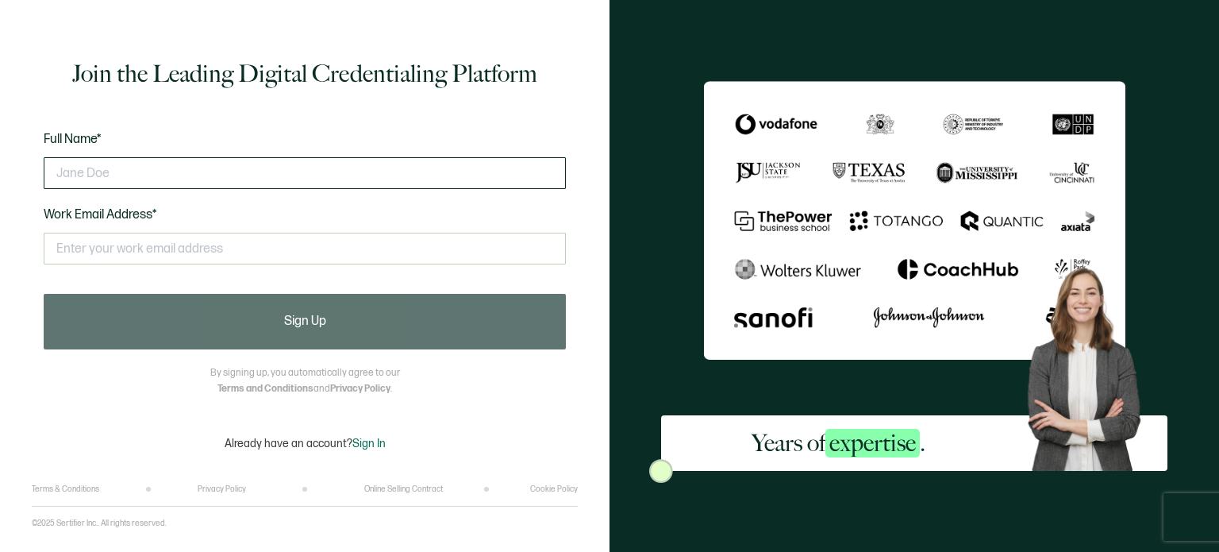  I want to click on a: Terms and Conditions, so click(265, 388).